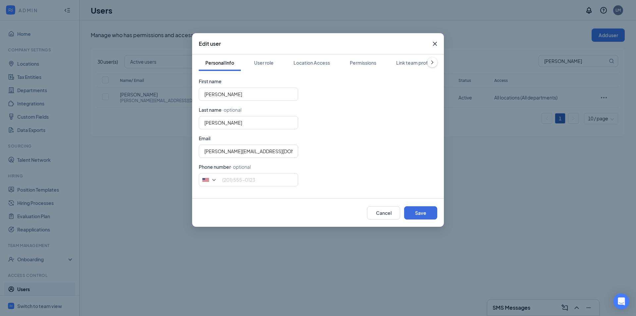 The height and width of the screenshot is (316, 636). What do you see at coordinates (215, 167) in the screenshot?
I see `span: Phone number` at bounding box center [215, 167].